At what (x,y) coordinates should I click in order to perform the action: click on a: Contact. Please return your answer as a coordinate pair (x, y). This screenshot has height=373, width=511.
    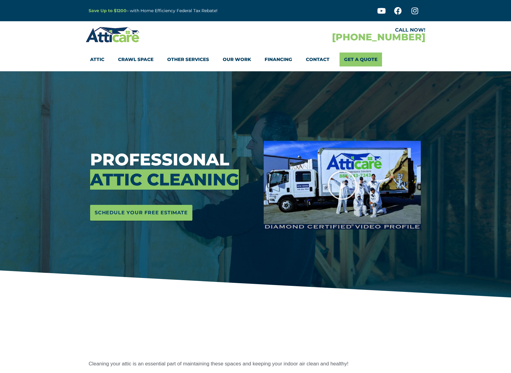
    Looking at the image, I should click on (318, 59).